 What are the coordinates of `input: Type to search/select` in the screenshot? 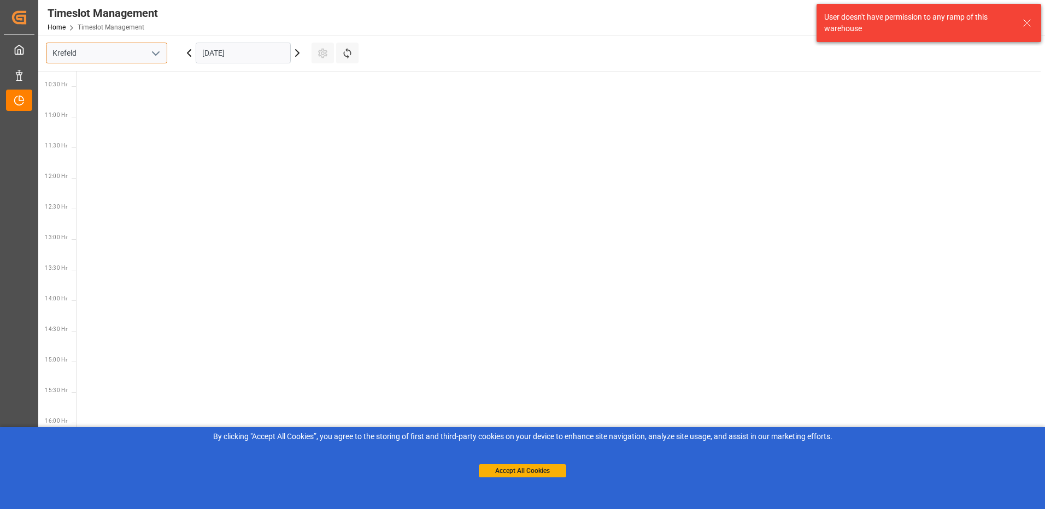 It's located at (107, 53).